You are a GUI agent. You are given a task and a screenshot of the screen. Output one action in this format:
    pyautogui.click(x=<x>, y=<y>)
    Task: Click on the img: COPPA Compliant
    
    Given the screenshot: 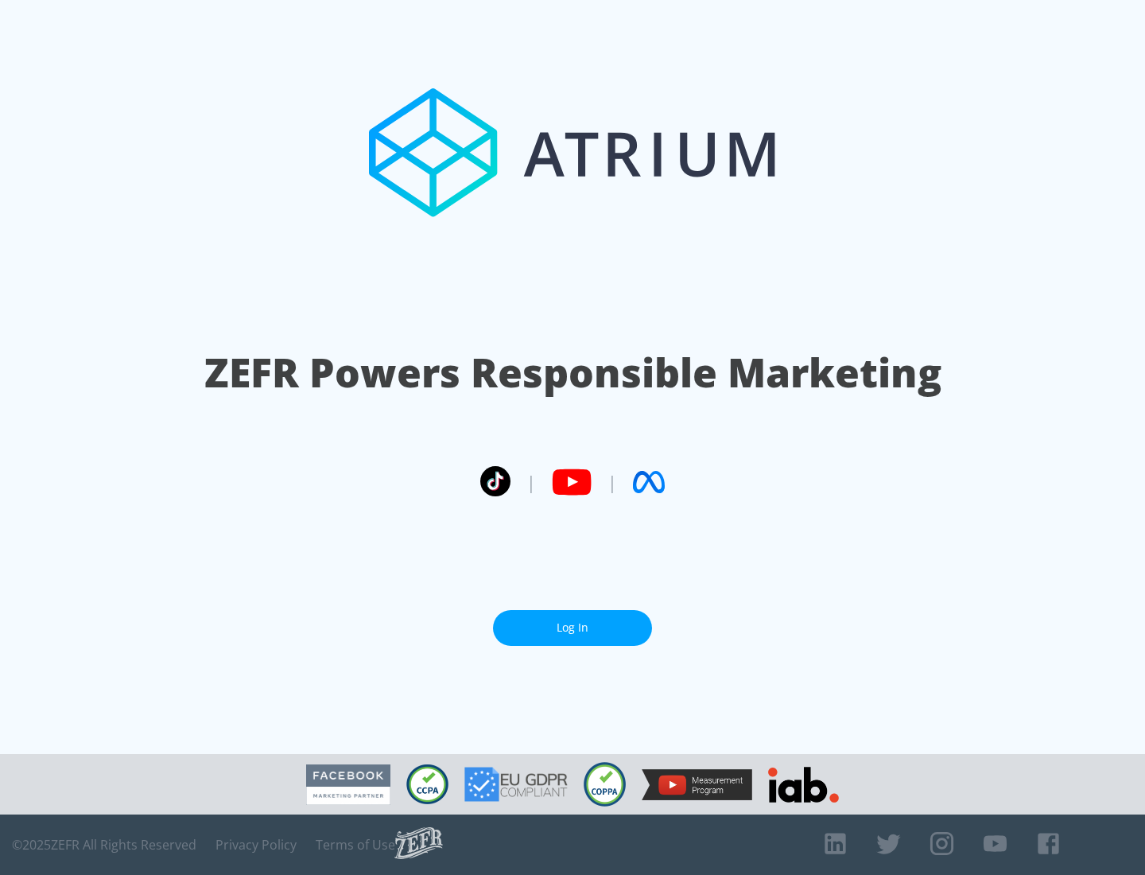 What is the action you would take?
    pyautogui.click(x=604, y=784)
    